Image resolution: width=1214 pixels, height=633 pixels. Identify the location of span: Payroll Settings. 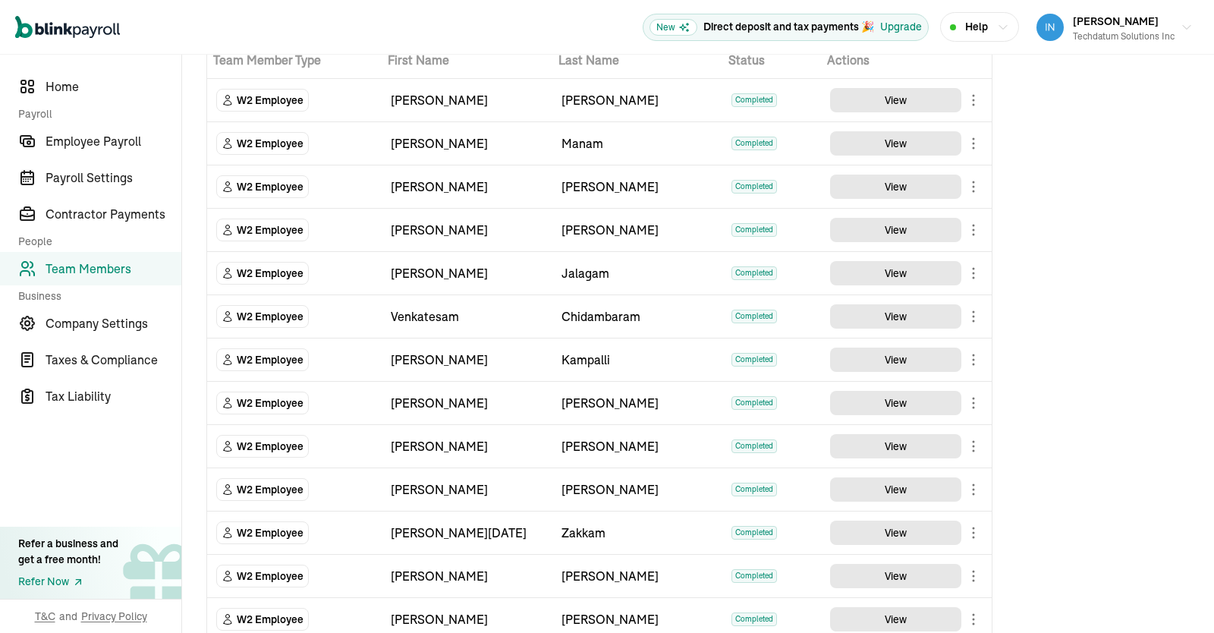
(113, 178).